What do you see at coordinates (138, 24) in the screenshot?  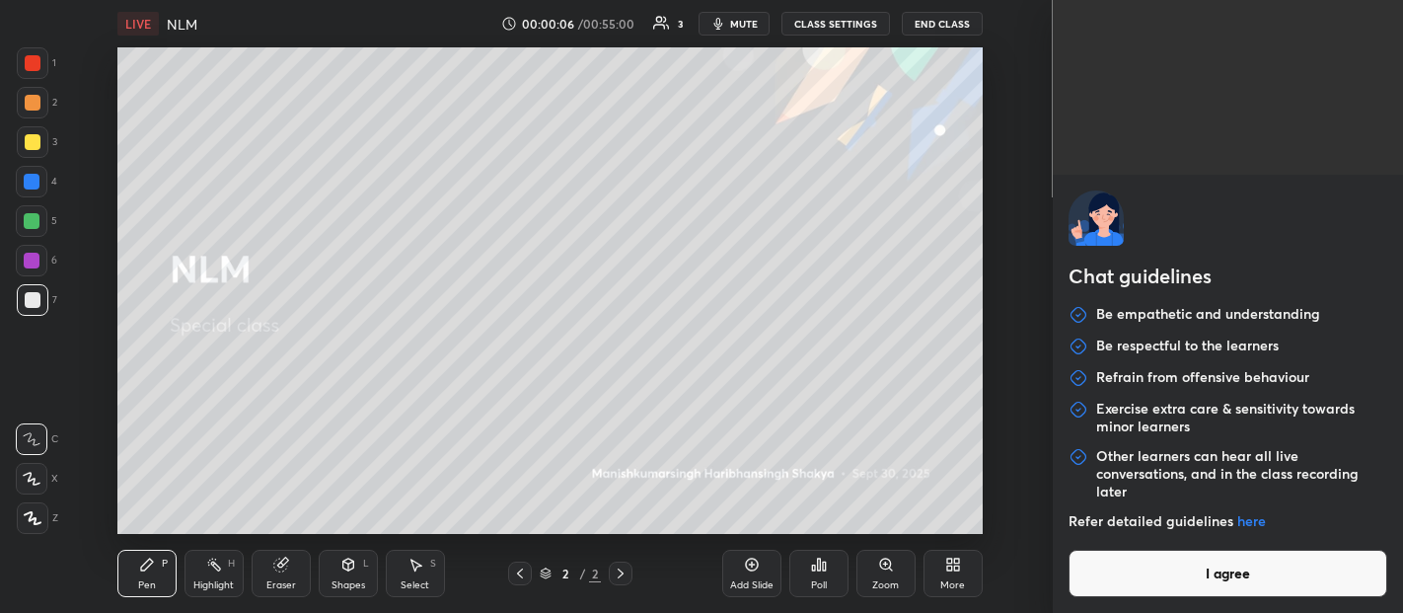 I see `div: LIVE` at bounding box center [138, 24].